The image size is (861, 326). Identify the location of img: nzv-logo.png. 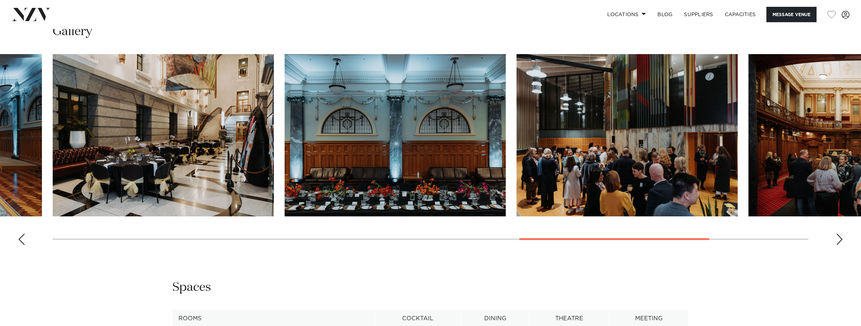
(31, 14).